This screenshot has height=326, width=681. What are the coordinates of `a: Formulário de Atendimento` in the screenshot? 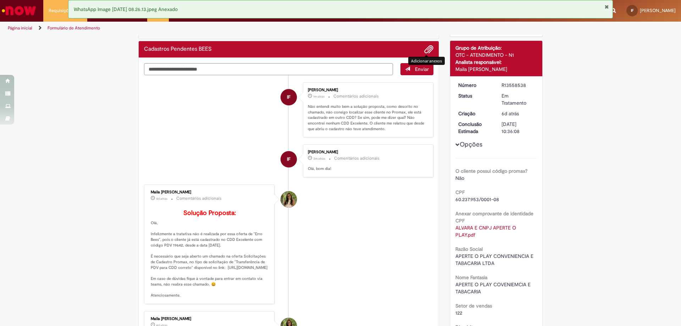 It's located at (74, 28).